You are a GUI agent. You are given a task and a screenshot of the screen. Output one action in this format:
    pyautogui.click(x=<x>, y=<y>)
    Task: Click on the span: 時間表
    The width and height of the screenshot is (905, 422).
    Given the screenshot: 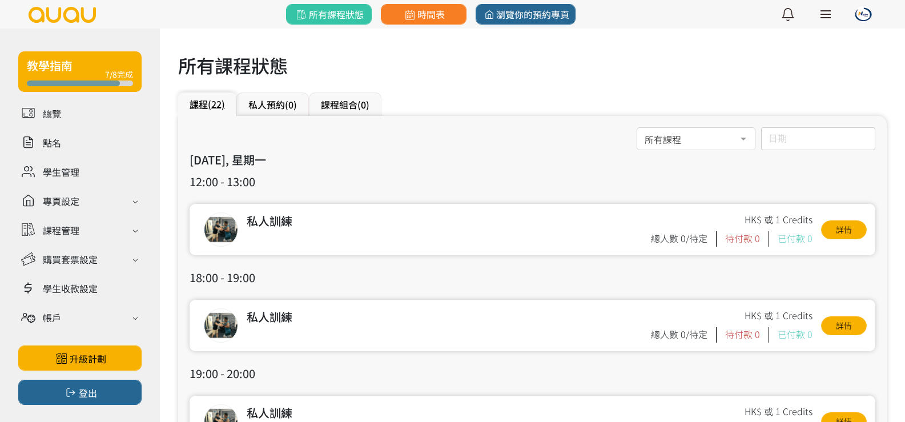 What is the action you would take?
    pyautogui.click(x=423, y=14)
    